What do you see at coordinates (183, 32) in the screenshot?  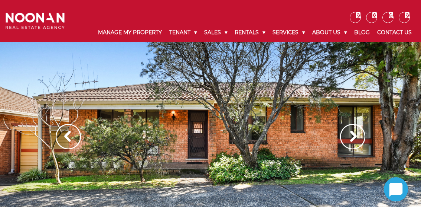 I see `a: Tenant` at bounding box center [183, 32].